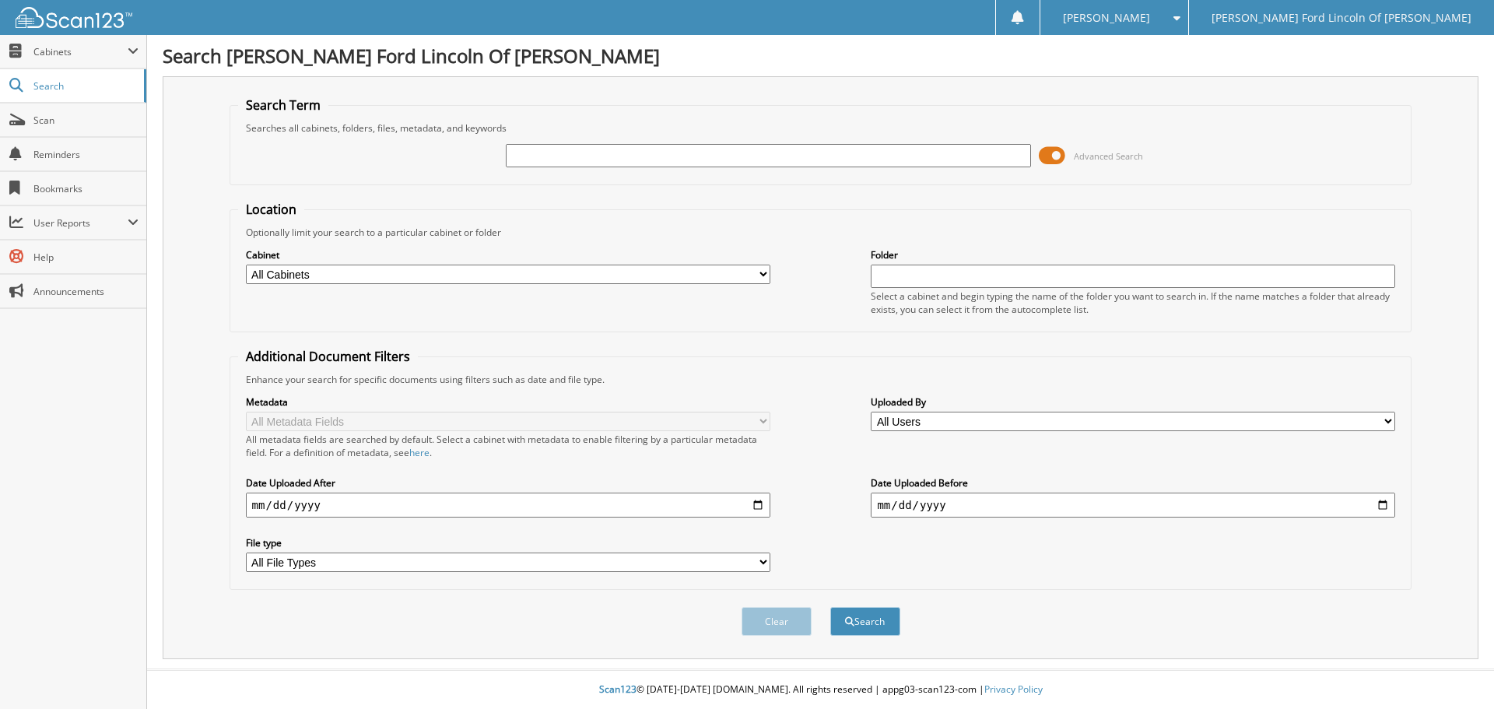 This screenshot has height=709, width=1494. Describe the element at coordinates (1133, 483) in the screenshot. I see `label: Date Uploaded Before` at that location.